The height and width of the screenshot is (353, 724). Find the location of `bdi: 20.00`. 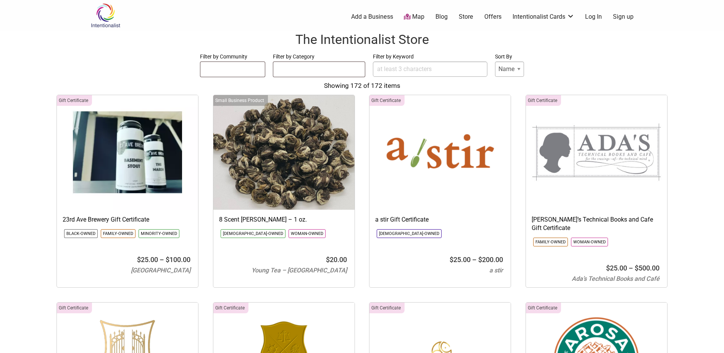

bdi: 20.00 is located at coordinates (336, 259).